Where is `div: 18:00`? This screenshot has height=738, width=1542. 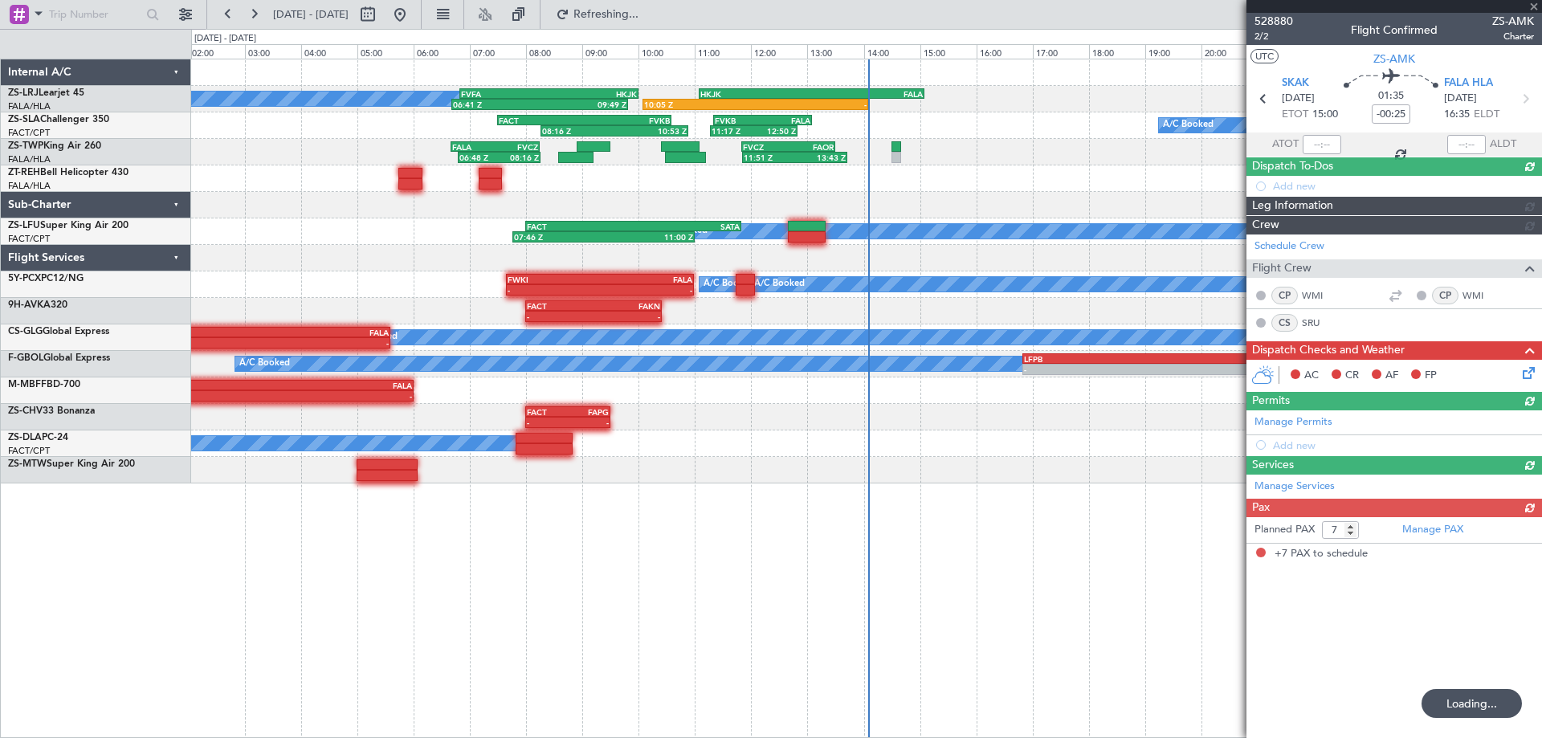
div: 18:00 is located at coordinates (1117, 51).